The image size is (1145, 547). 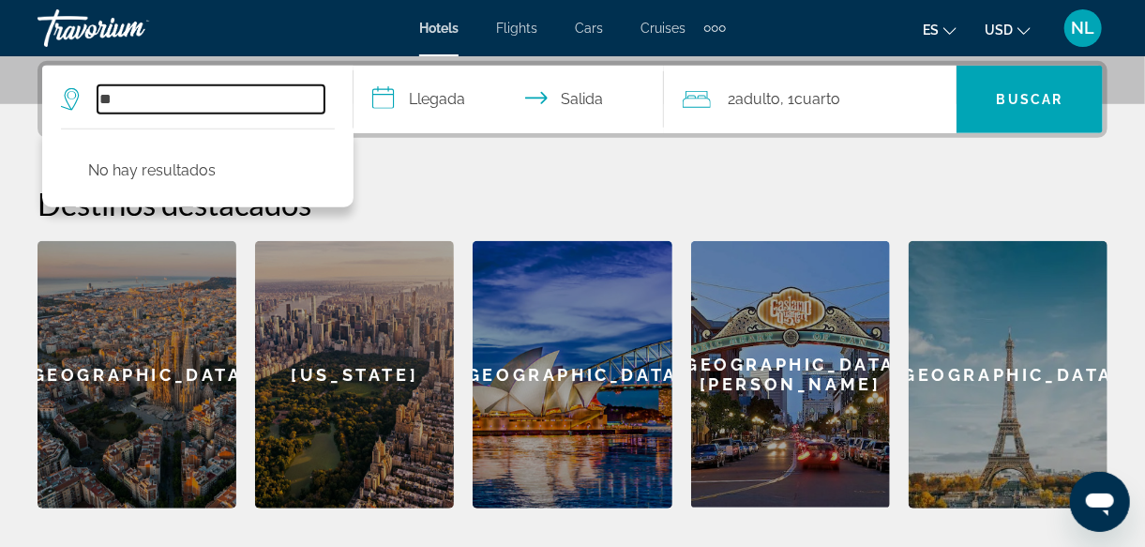 I want to click on span: es, so click(x=930, y=30).